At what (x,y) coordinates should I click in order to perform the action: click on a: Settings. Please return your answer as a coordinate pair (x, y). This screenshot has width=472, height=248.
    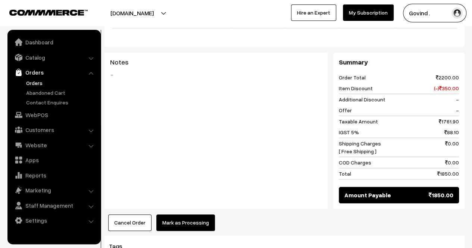
    Looking at the image, I should click on (54, 221).